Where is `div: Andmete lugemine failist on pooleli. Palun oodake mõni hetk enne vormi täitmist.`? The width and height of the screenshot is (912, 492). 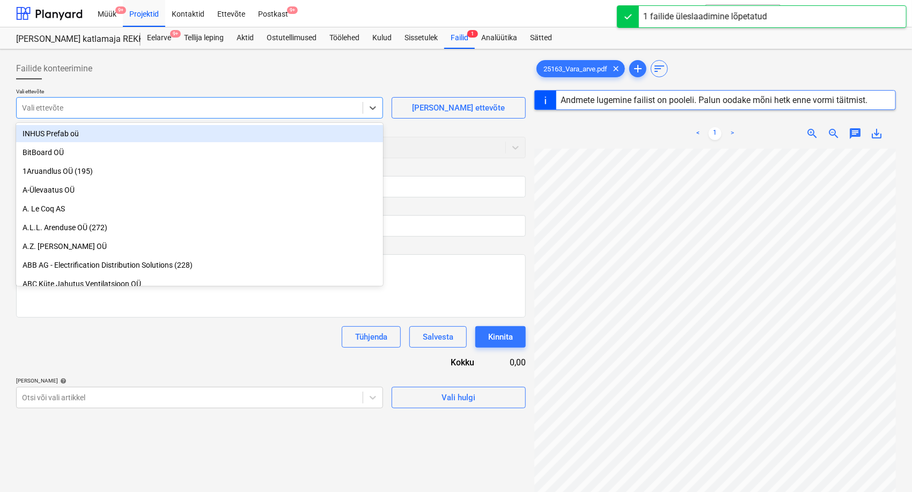 div: Andmete lugemine failist on pooleli. Palun oodake mõni hetk enne vormi täitmist. is located at coordinates (714, 100).